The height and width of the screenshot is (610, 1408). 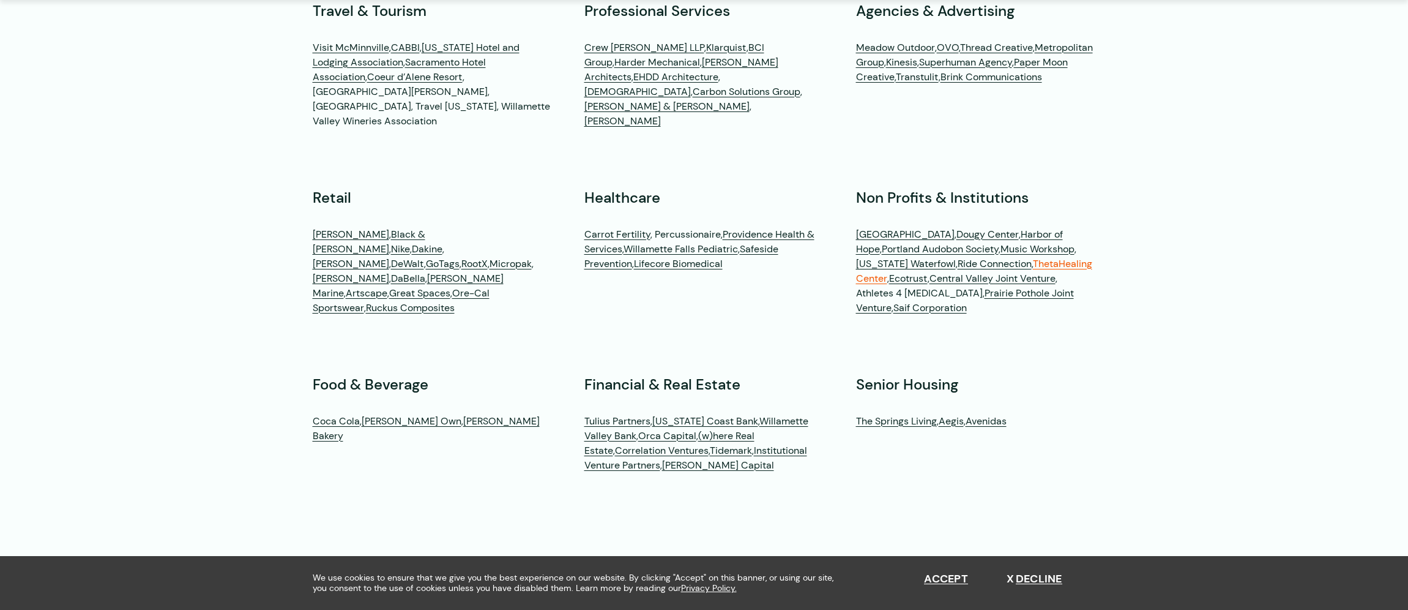 What do you see at coordinates (443, 263) in the screenshot?
I see `a: GoTags` at bounding box center [443, 263].